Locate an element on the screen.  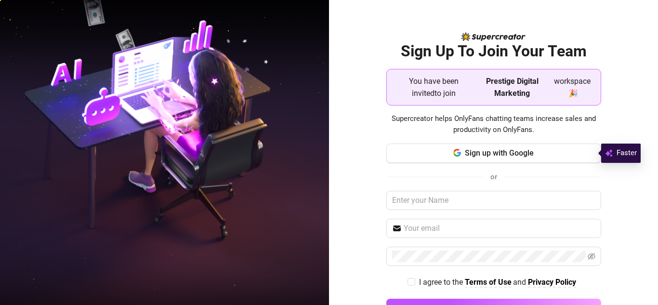
strong: Terms of Use is located at coordinates (488, 282).